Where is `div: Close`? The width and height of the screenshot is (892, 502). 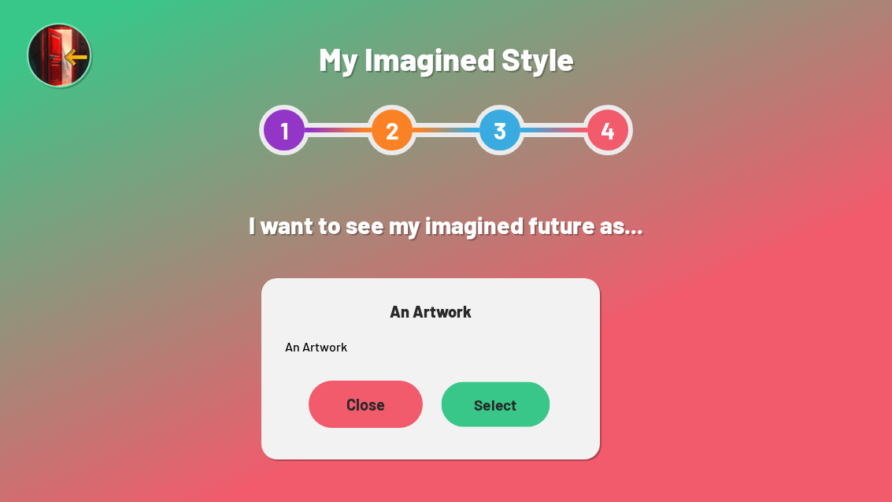 div: Close is located at coordinates (365, 404).